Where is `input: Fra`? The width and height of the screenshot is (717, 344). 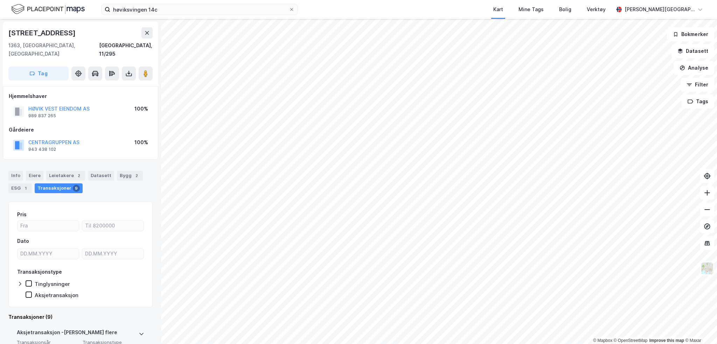
input: Fra is located at coordinates (48, 226).